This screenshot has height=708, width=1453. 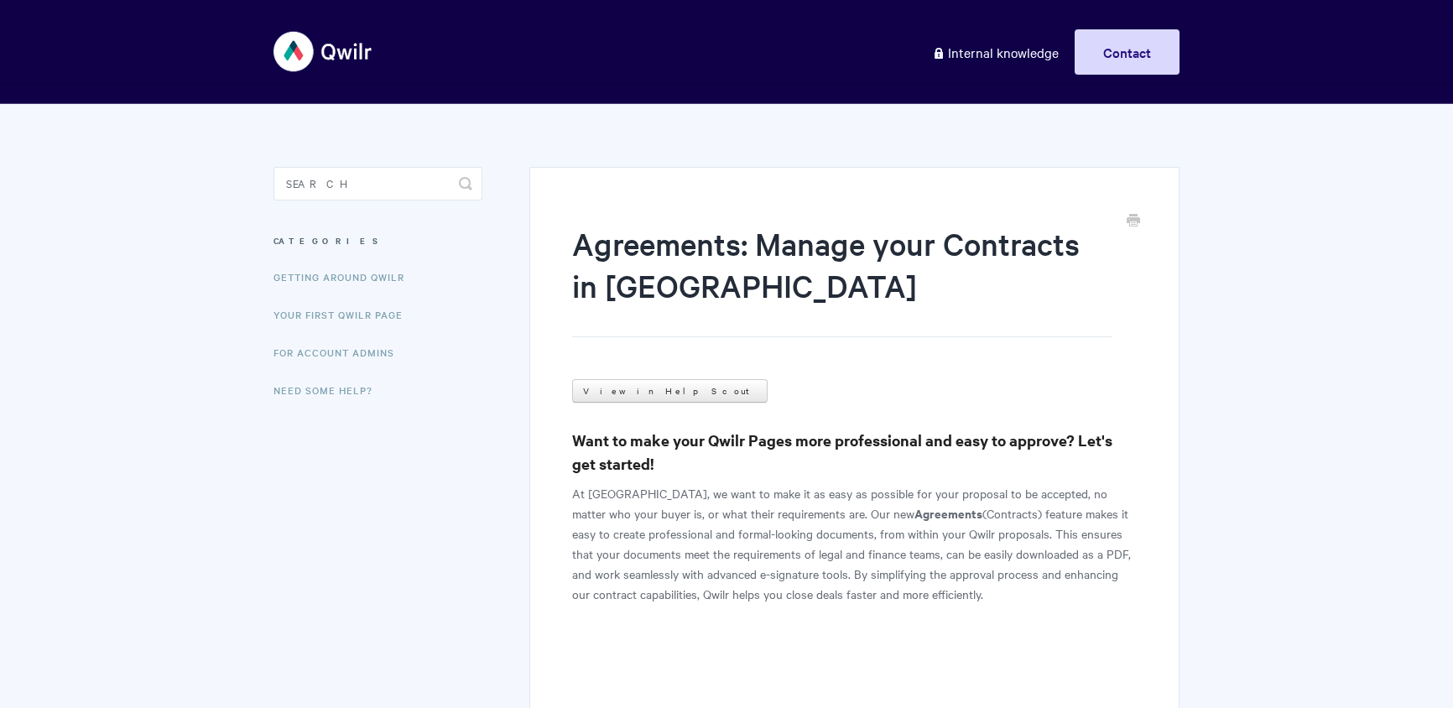 What do you see at coordinates (344, 315) in the screenshot?
I see `a: Your First Qwilr Page` at bounding box center [344, 315].